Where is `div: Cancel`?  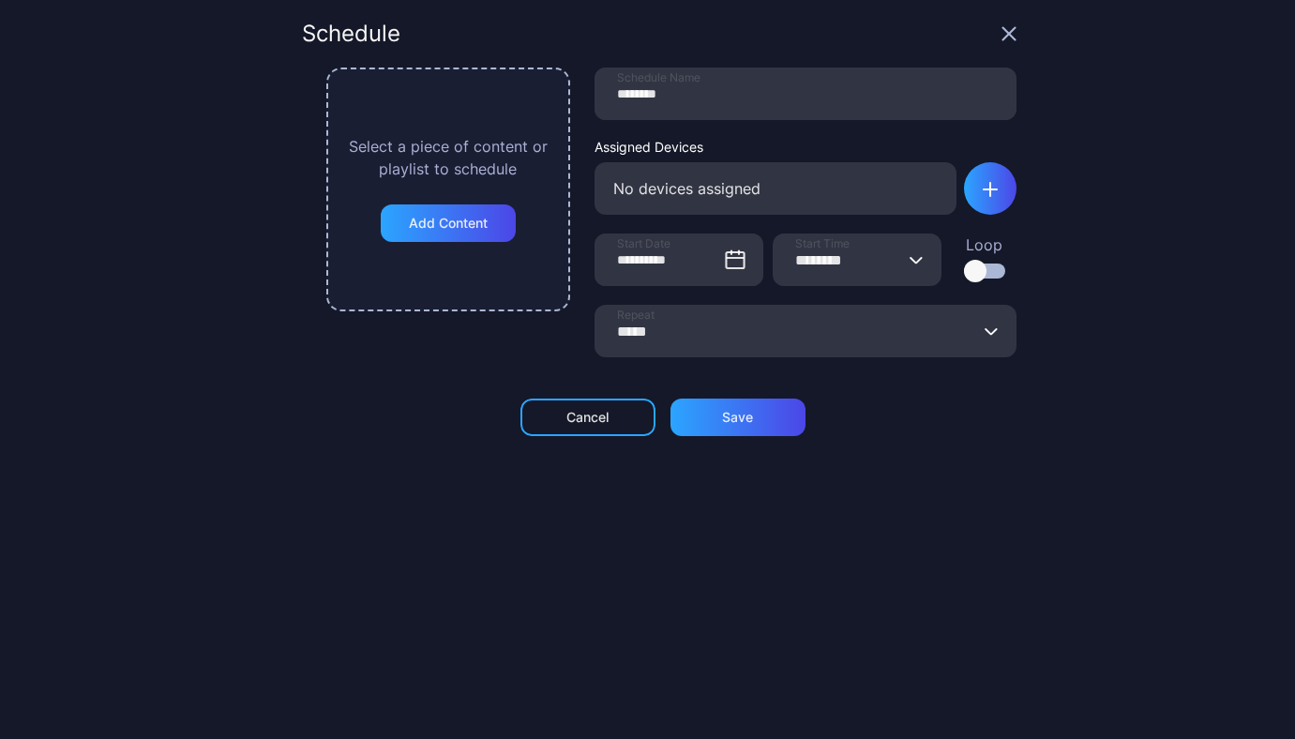 div: Cancel is located at coordinates (587, 417).